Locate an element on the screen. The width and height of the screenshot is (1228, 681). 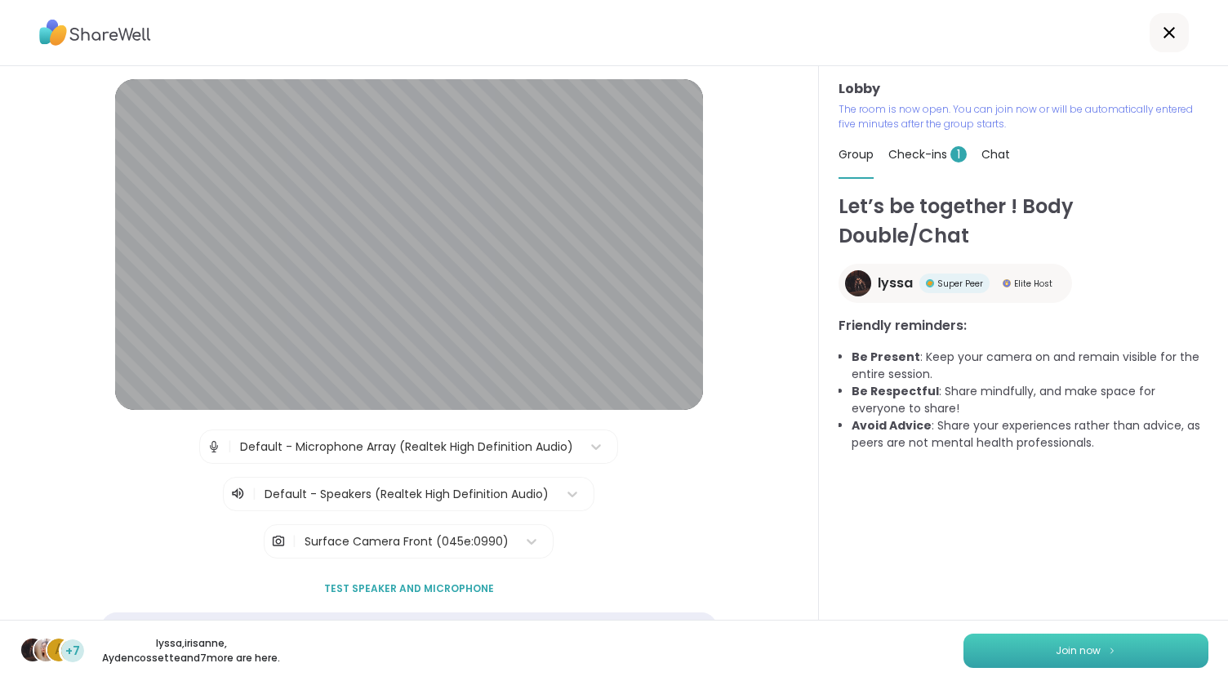
button: Test speaker and microphone is located at coordinates (409, 589).